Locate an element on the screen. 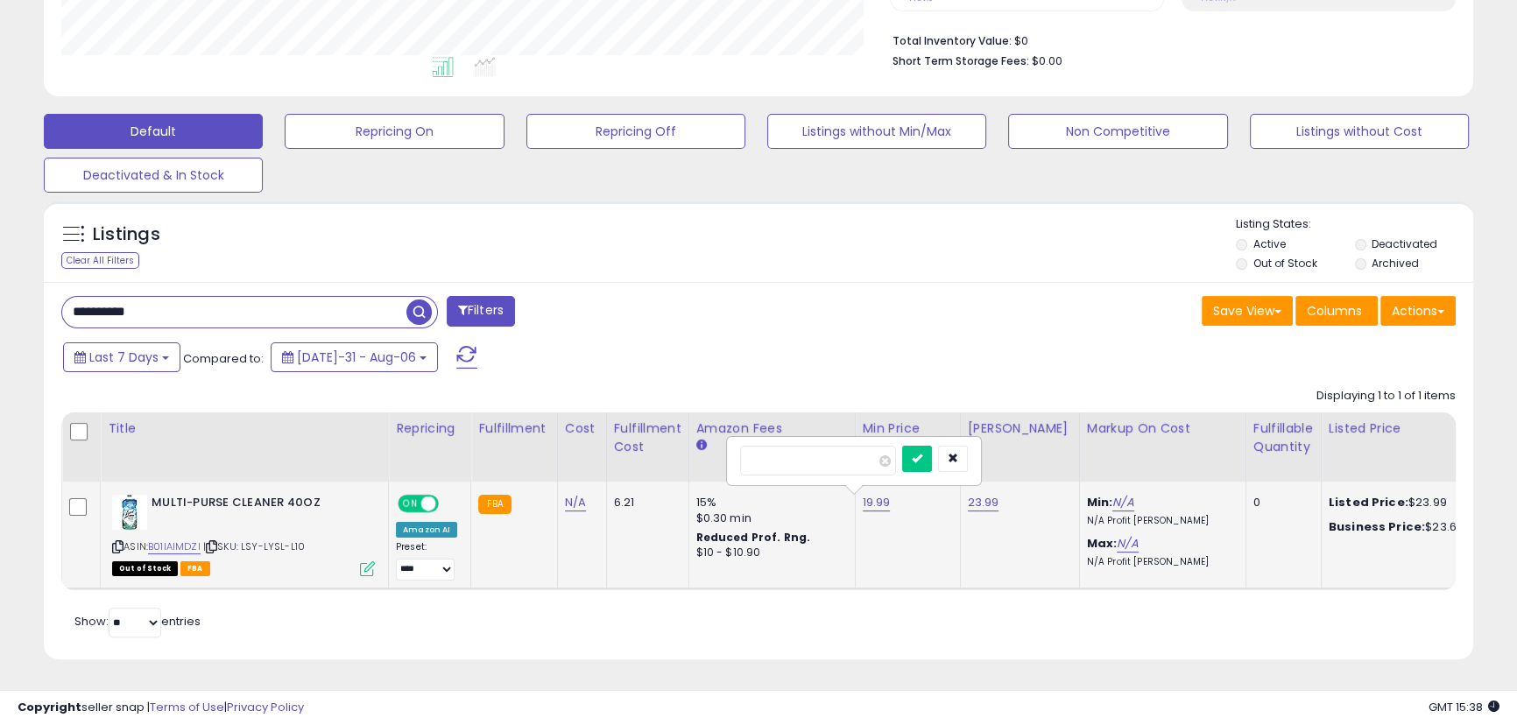  div: Displaying 1 to 1 of 1 items is located at coordinates (1385, 396).